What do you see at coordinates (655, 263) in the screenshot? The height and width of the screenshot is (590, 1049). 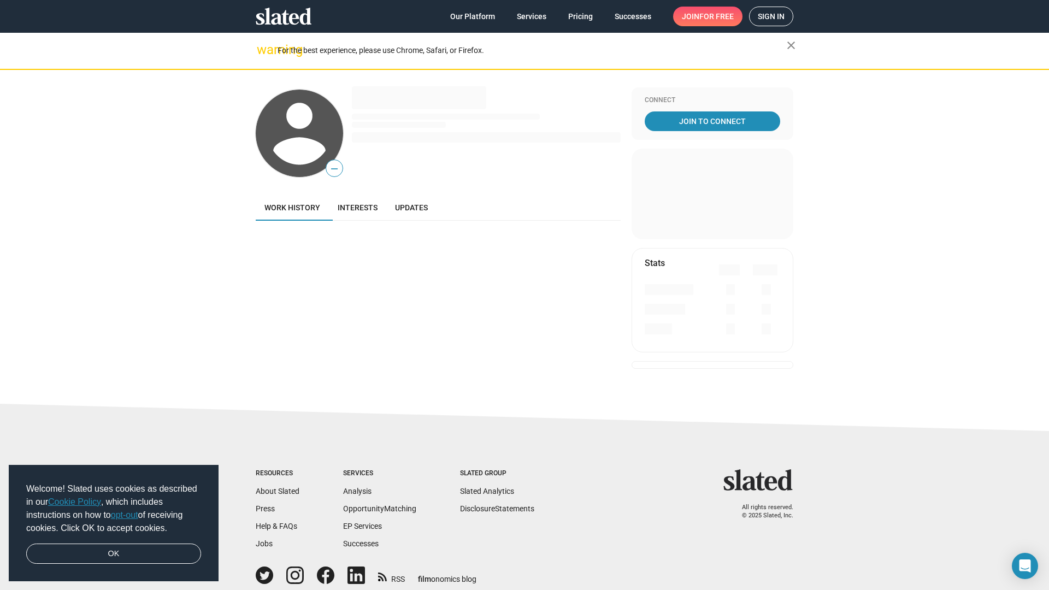 I see `mat-card-title: Stats` at bounding box center [655, 263].